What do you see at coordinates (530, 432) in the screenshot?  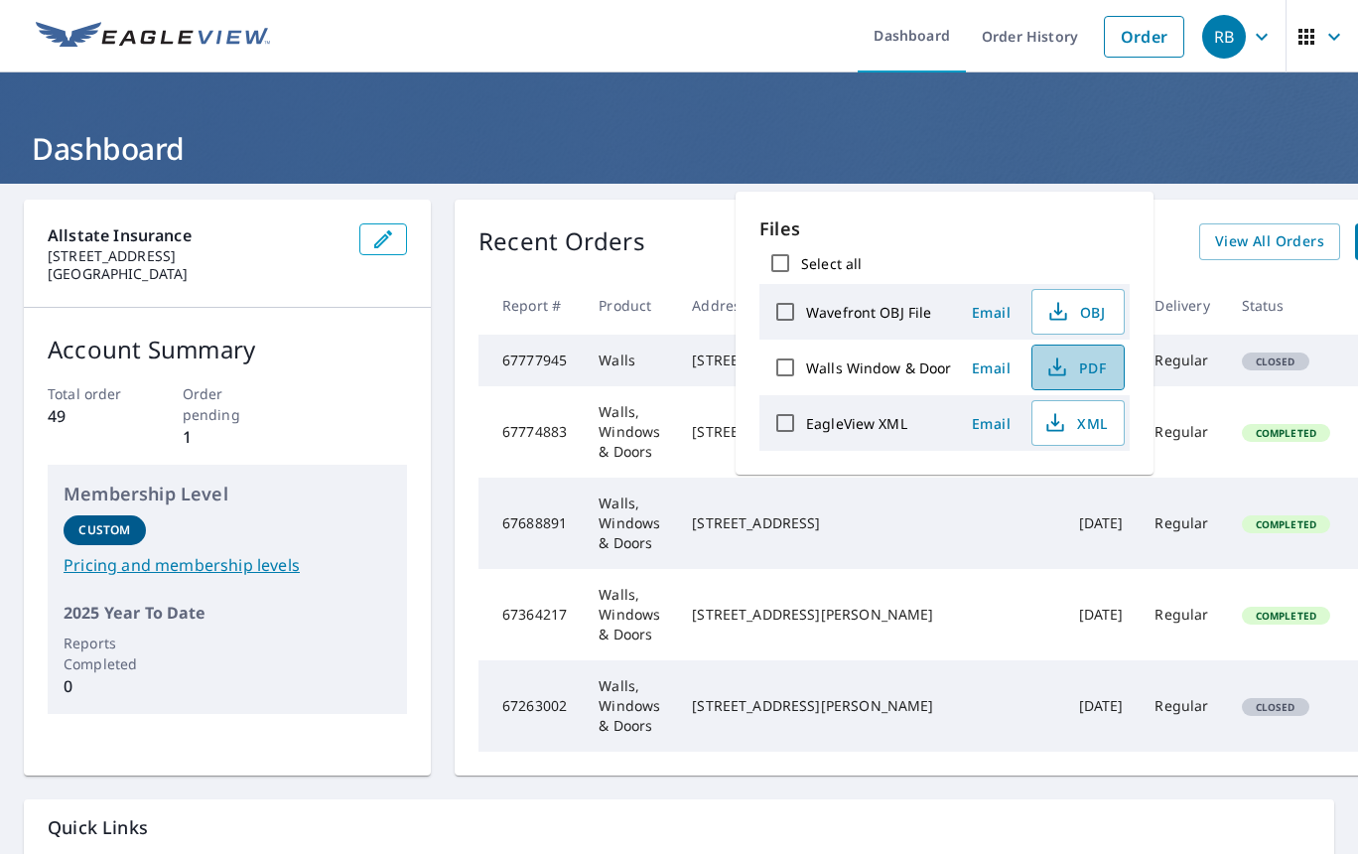 I see `td: 67774883` at bounding box center [530, 432].